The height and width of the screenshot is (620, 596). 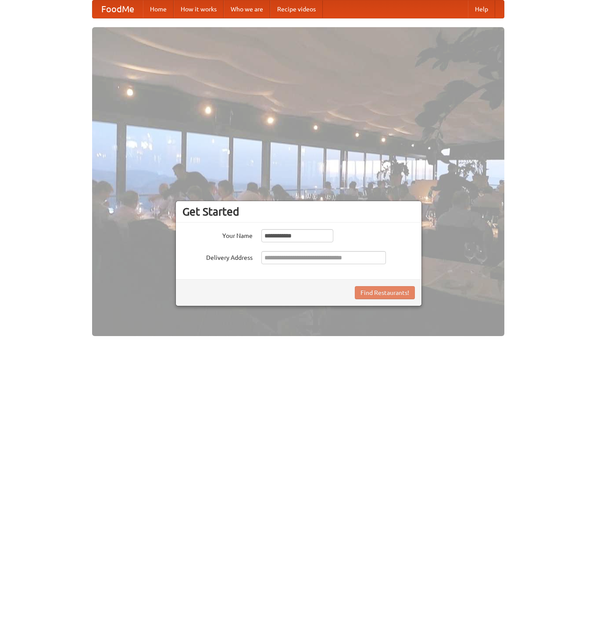 I want to click on a: Help, so click(x=481, y=9).